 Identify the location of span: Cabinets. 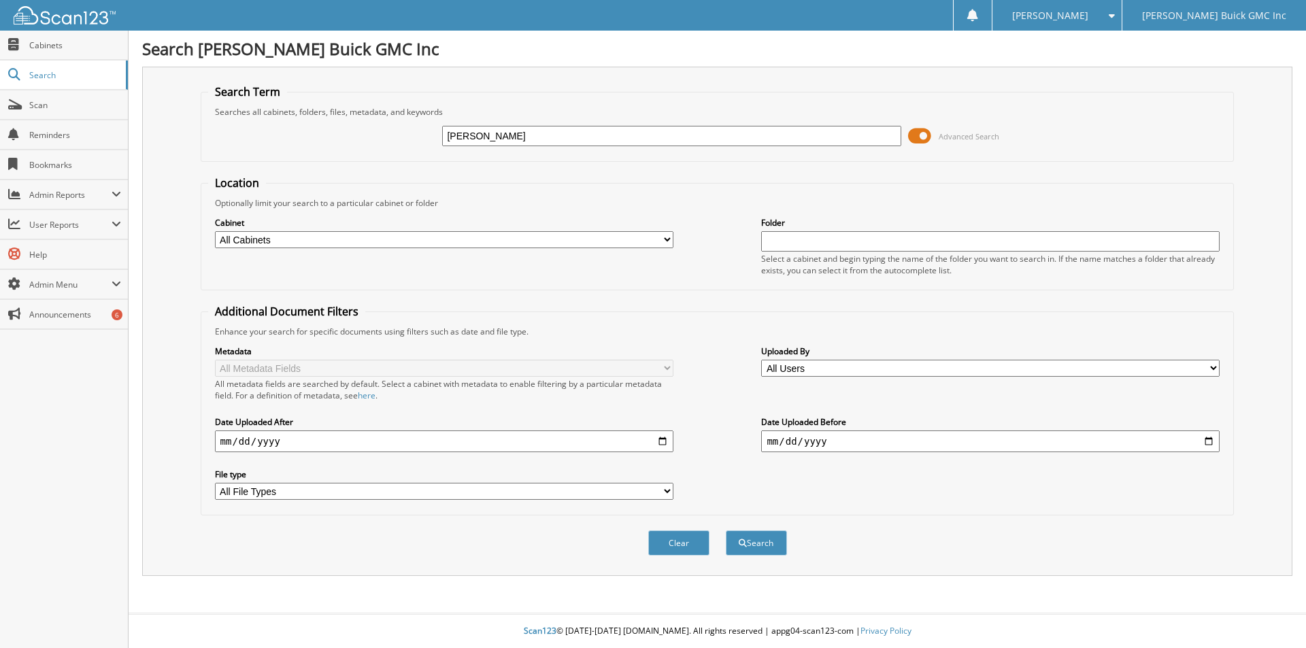
(75, 45).